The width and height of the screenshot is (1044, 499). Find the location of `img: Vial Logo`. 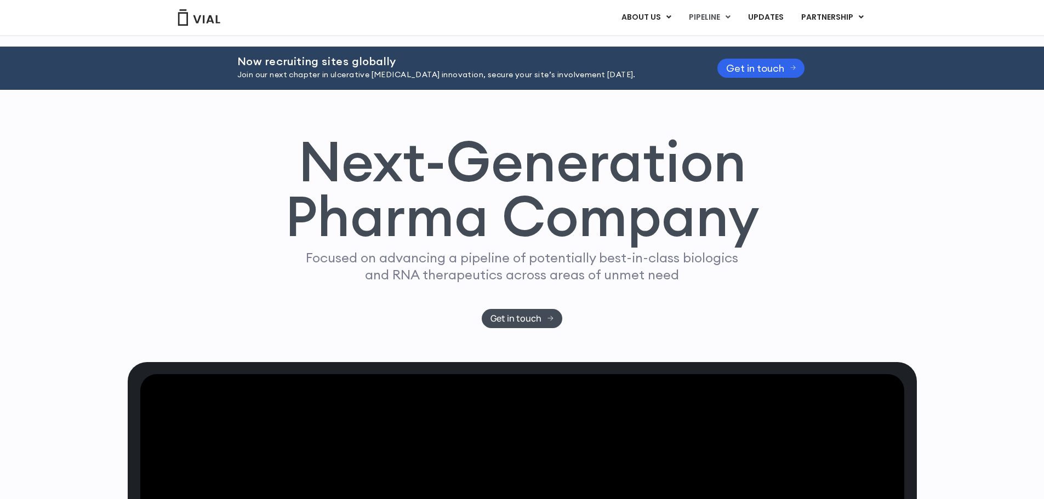

img: Vial Logo is located at coordinates (199, 18).